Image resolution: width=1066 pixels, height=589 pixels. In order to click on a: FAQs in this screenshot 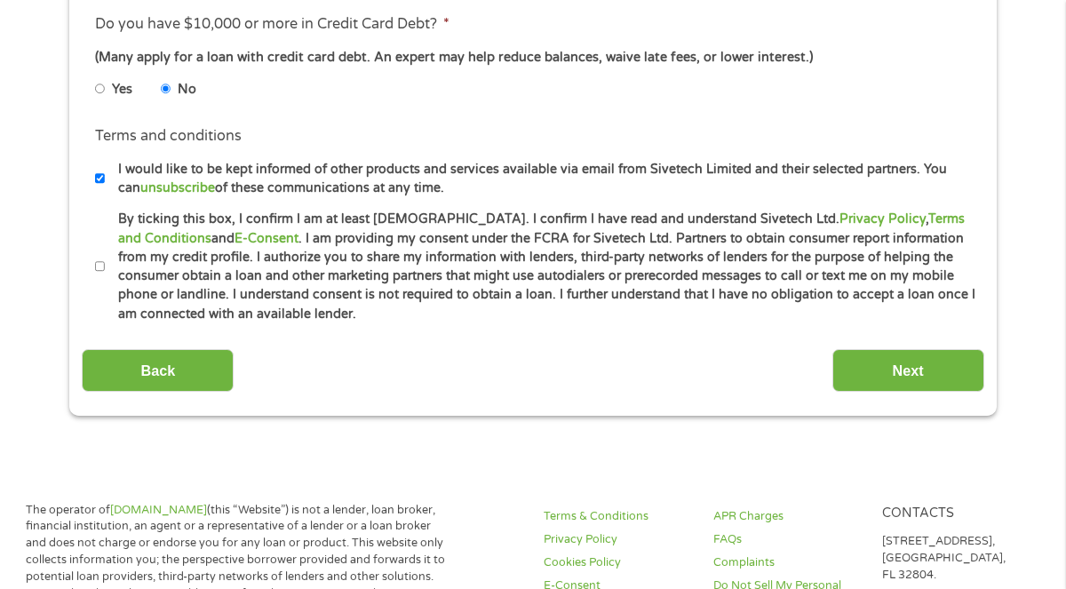, I will do `click(787, 539)`.